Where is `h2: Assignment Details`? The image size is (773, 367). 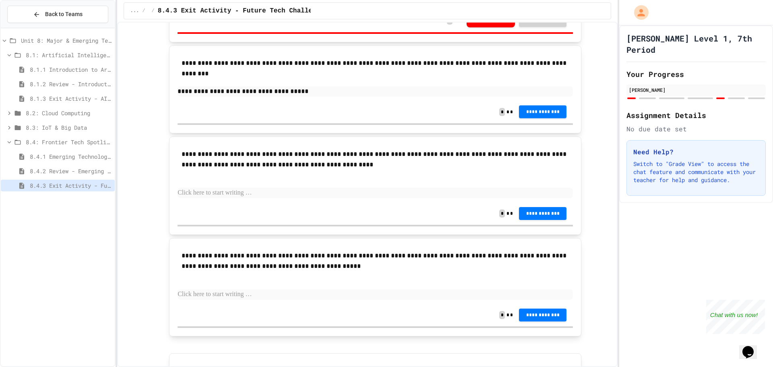 h2: Assignment Details is located at coordinates (696, 115).